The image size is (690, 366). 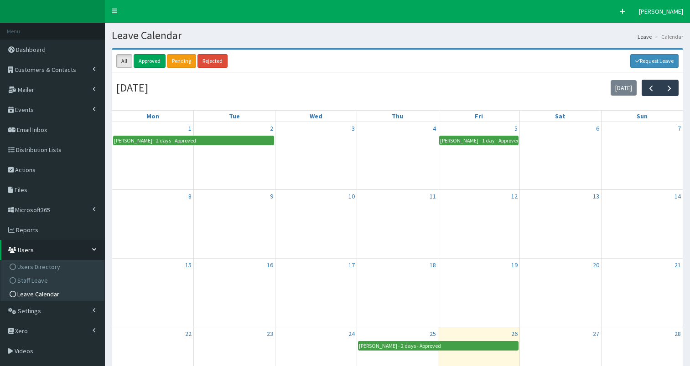 What do you see at coordinates (270, 265) in the screenshot?
I see `a: September 16, 2025` at bounding box center [270, 265].